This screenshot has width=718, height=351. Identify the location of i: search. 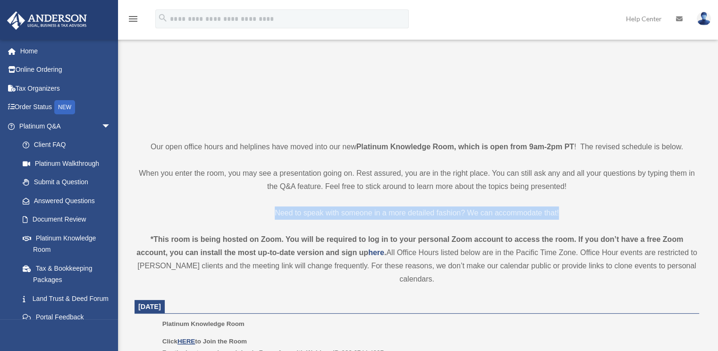
(163, 18).